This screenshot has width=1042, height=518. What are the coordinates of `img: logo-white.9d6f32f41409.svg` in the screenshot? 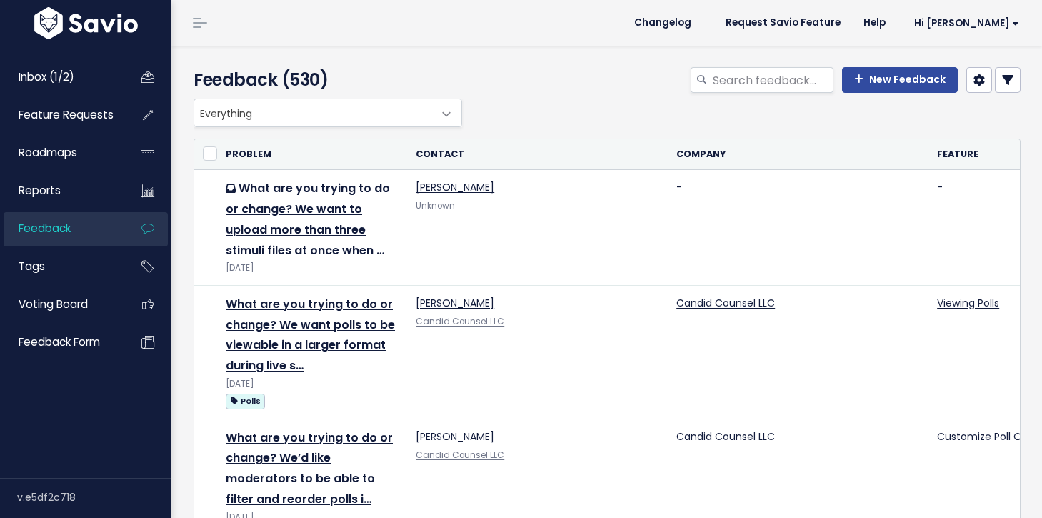 It's located at (86, 23).